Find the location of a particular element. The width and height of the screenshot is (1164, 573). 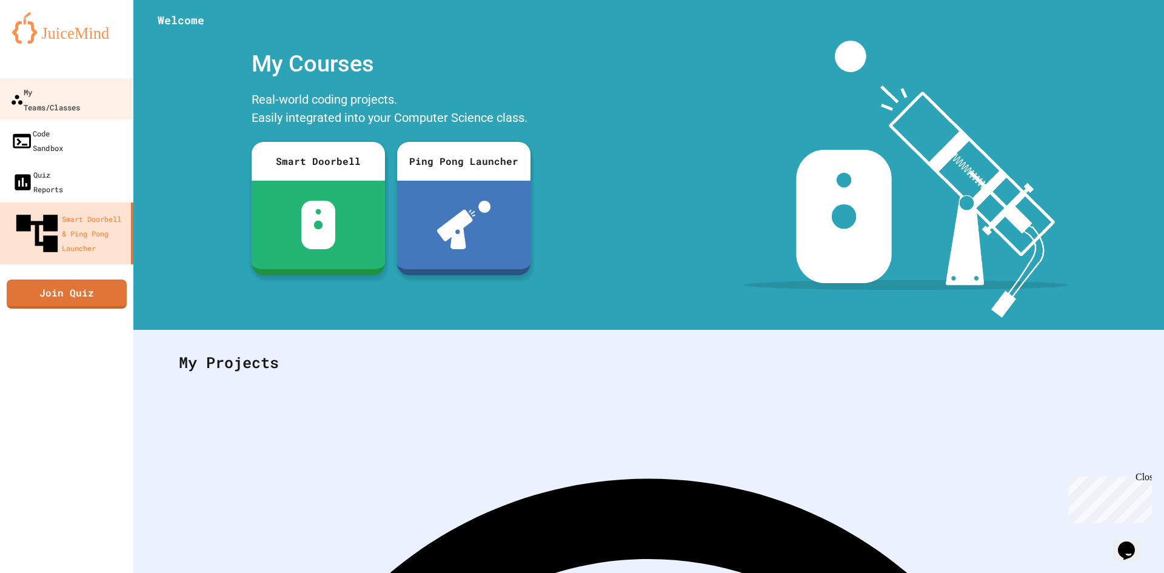

div: Real-world coding projects. Easily integrated into your Computer Science class. is located at coordinates (391, 110).